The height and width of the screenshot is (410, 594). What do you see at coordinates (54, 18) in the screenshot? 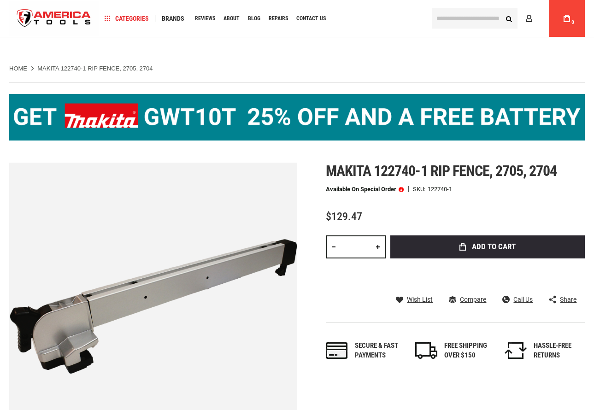
I see `a: store logo` at bounding box center [54, 18].